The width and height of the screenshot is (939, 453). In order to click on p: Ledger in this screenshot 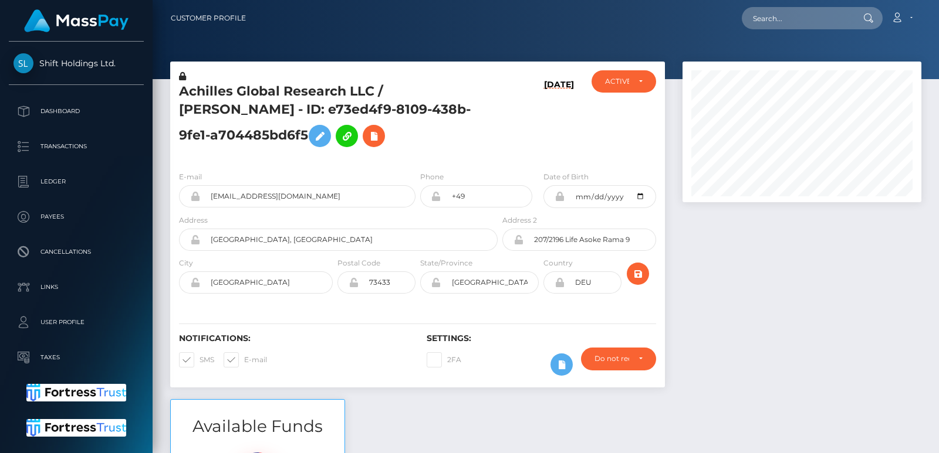, I will do `click(76, 182)`.